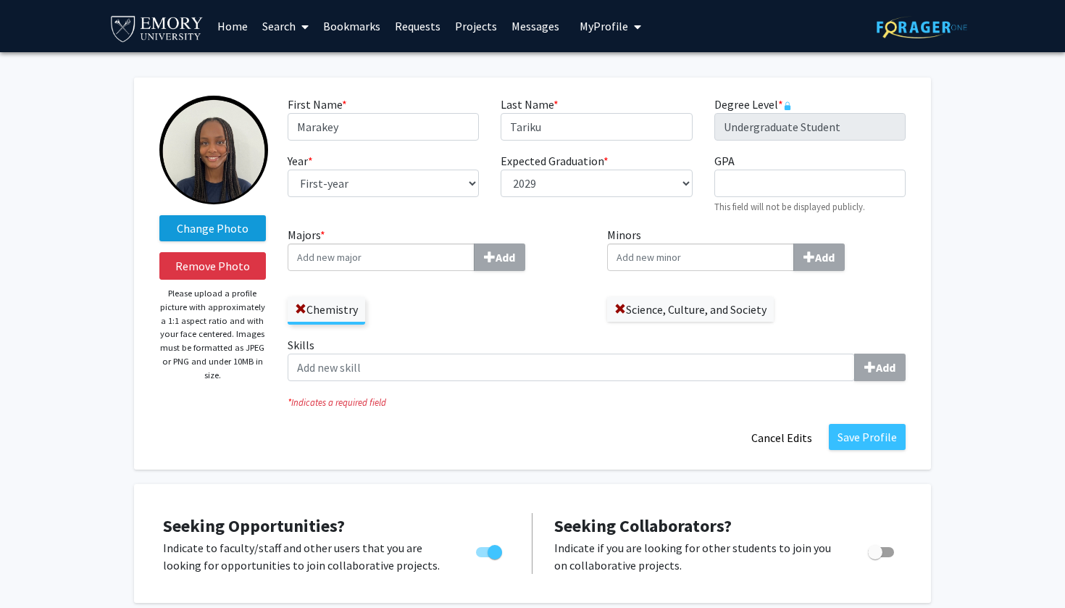 The image size is (1065, 608). Describe the element at coordinates (603, 26) in the screenshot. I see `span: My Profile` at that location.